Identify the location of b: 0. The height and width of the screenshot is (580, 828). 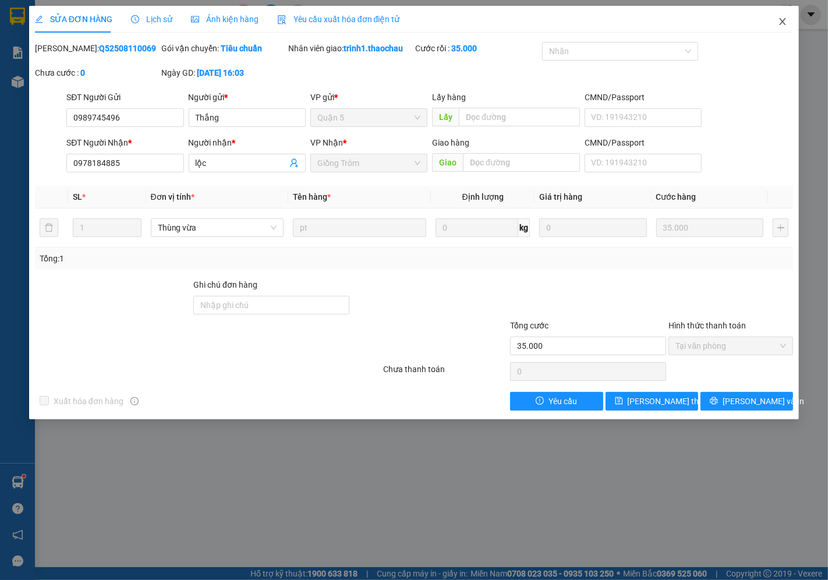
(83, 73).